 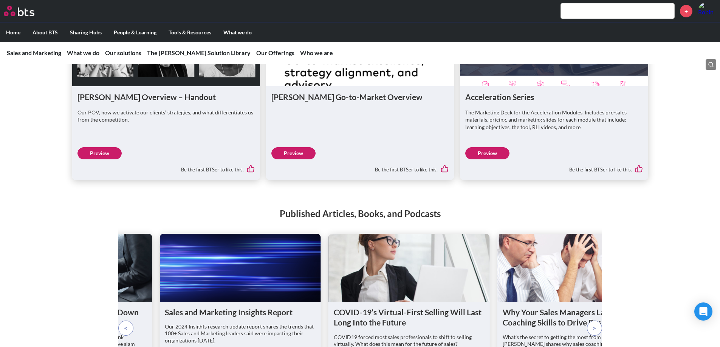 I want to click on img: Robin Clawson, so click(x=707, y=11).